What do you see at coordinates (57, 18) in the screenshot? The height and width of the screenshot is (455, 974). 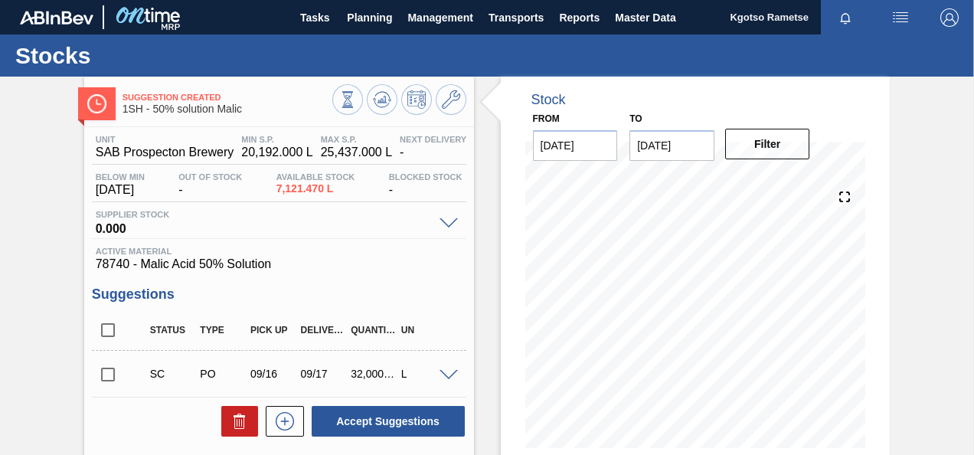 I see `img: TNhmsLtSVTkK8tSr43FrP2fwEKptu5GPRR3wAAAABJRU5ErkJggg==` at bounding box center [57, 18].